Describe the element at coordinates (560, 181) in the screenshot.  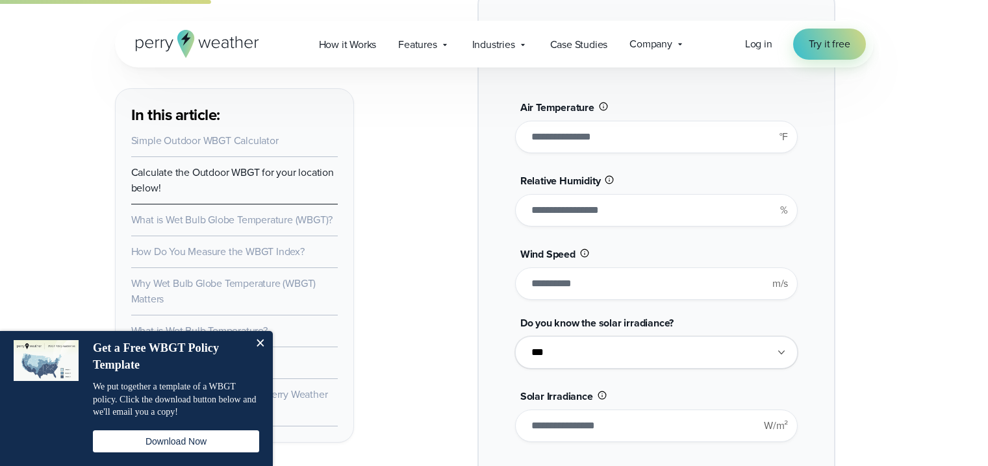
I see `span: Relative Humidity` at that location.